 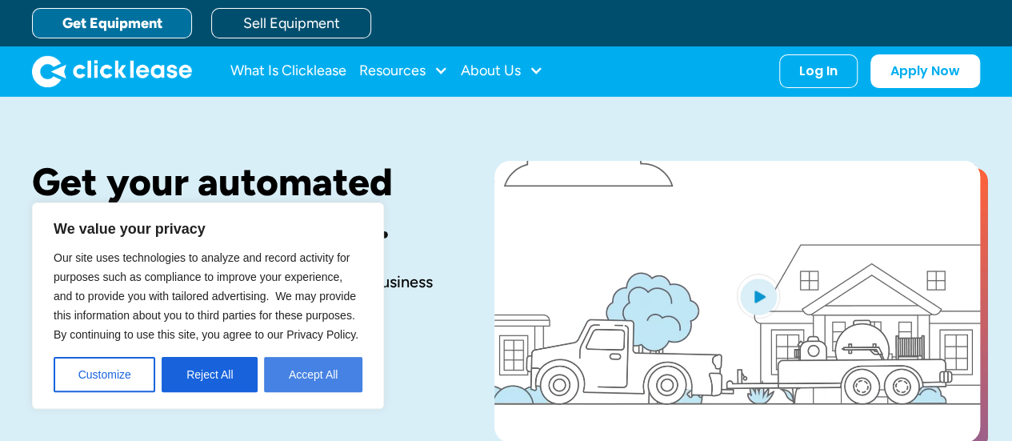 I want to click on a: Apply Now, so click(x=925, y=71).